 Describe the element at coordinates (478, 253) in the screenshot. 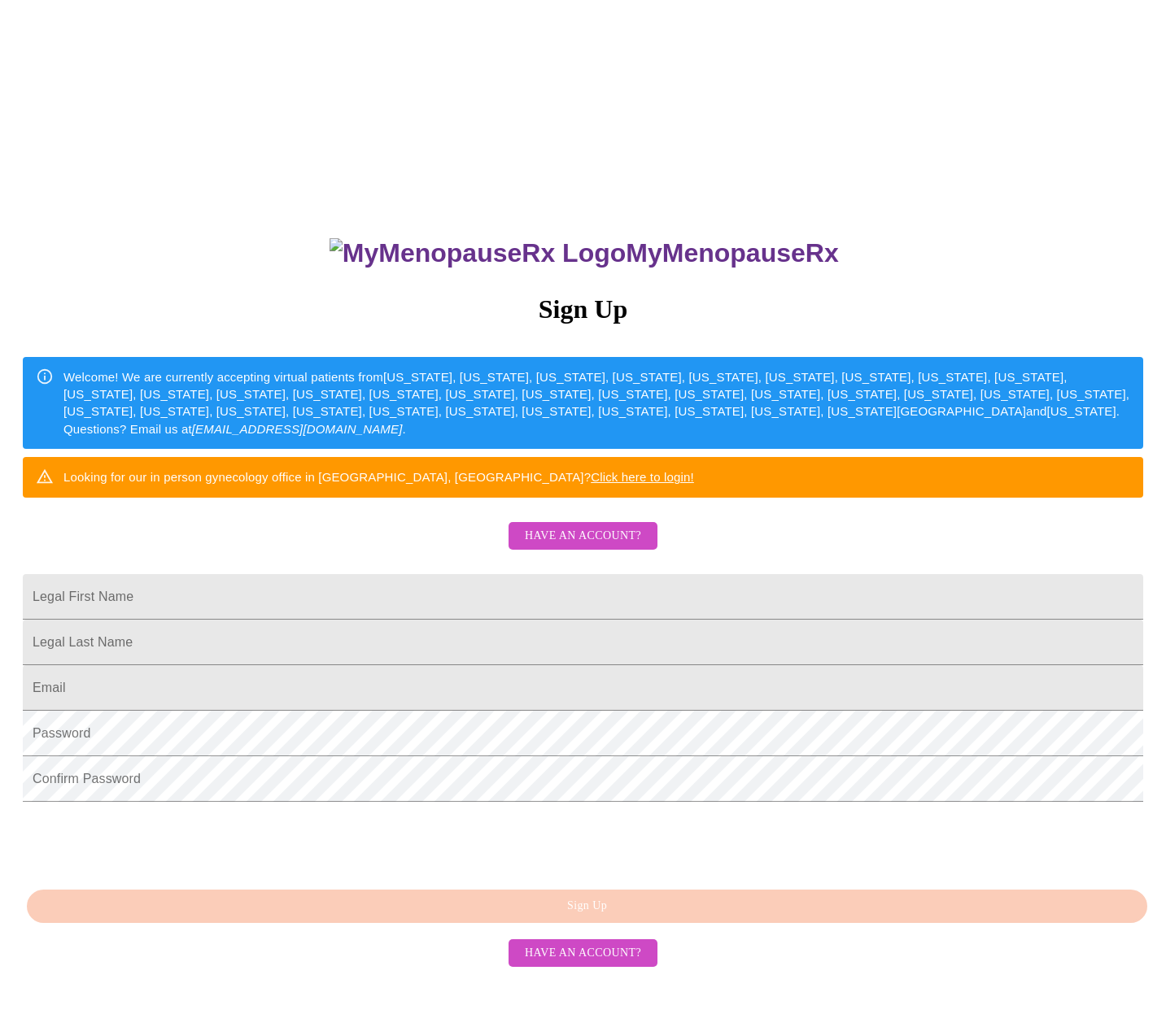

I see `img: MyMenopauseRx Logo` at that location.